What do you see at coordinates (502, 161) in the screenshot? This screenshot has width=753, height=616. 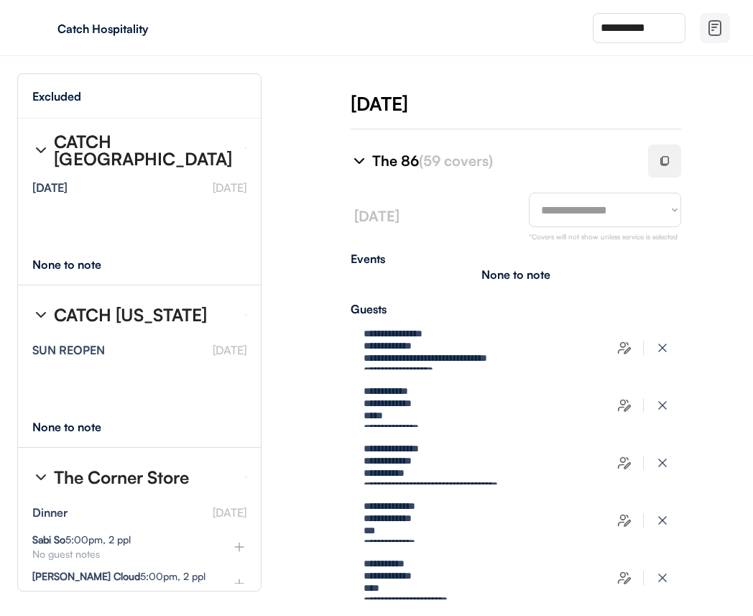 I see `div: The 86` at bounding box center [502, 161].